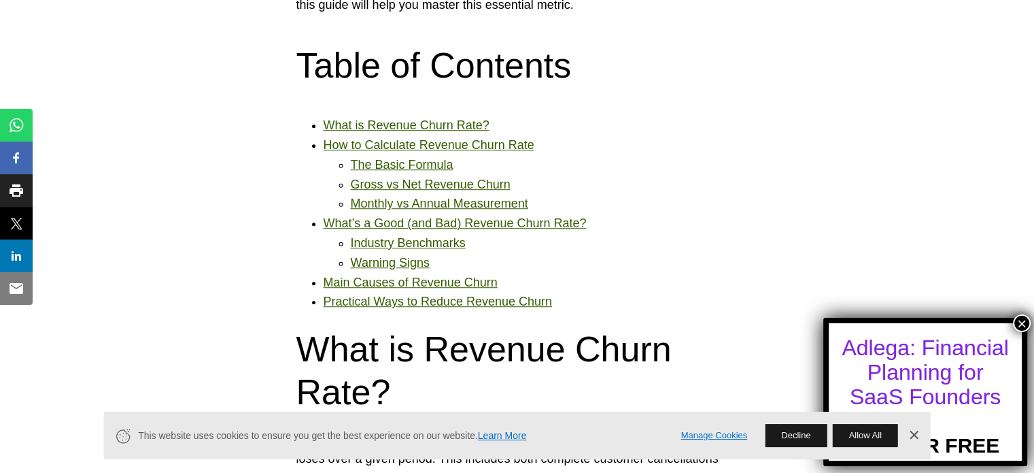 Image resolution: width=1034 pixels, height=473 pixels. What do you see at coordinates (795, 435) in the screenshot?
I see `button: Decline` at bounding box center [795, 435].